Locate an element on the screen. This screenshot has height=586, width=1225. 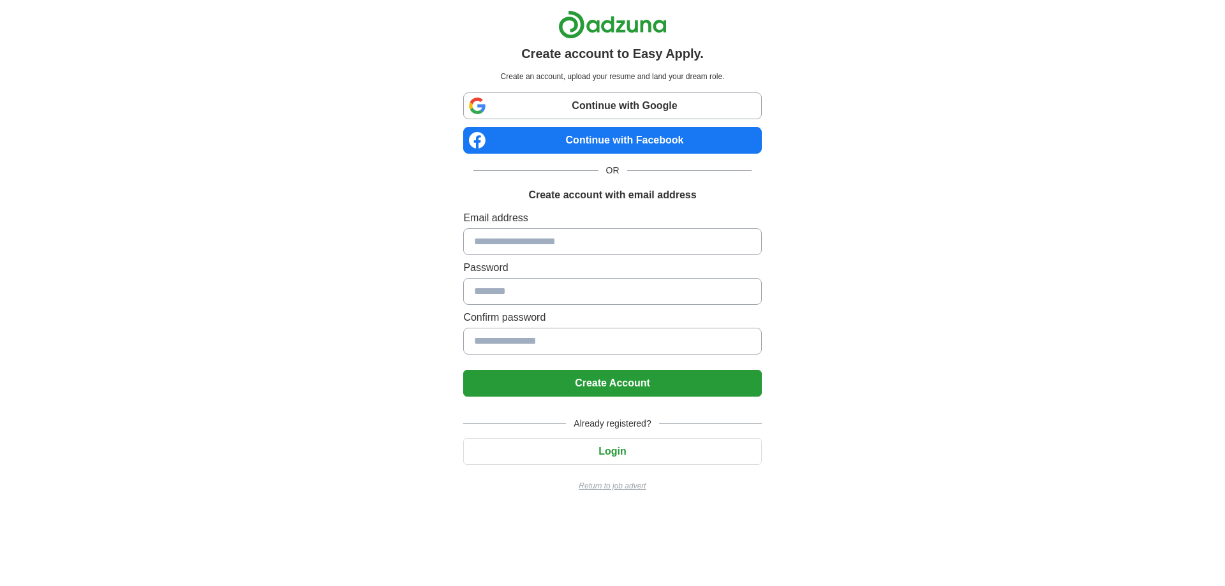
span: OR is located at coordinates (613, 170).